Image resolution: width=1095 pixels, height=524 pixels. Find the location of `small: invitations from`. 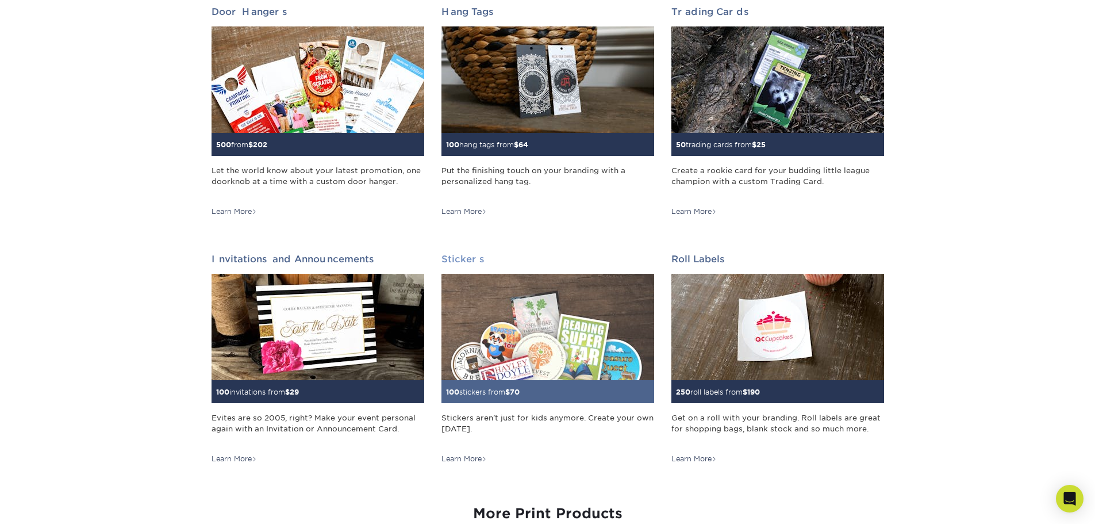

small: invitations from is located at coordinates (258, 392).